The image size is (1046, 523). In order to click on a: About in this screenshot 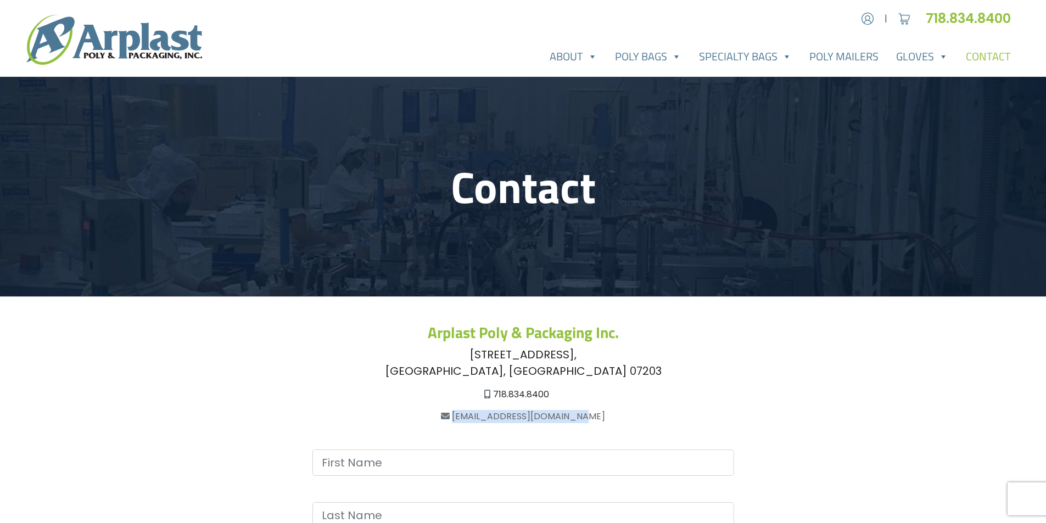, I will do `click(573, 57)`.